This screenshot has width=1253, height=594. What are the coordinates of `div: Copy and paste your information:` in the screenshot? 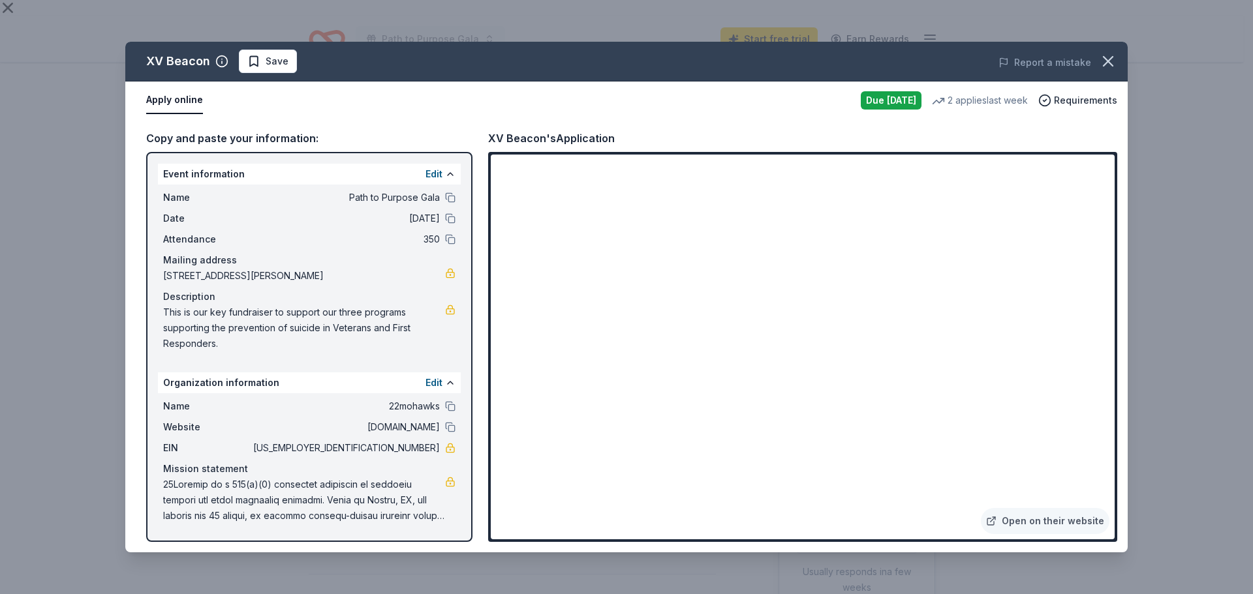 It's located at (309, 138).